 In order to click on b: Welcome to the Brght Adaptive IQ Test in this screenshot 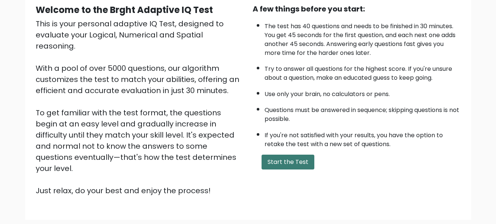, I will do `click(124, 10)`.